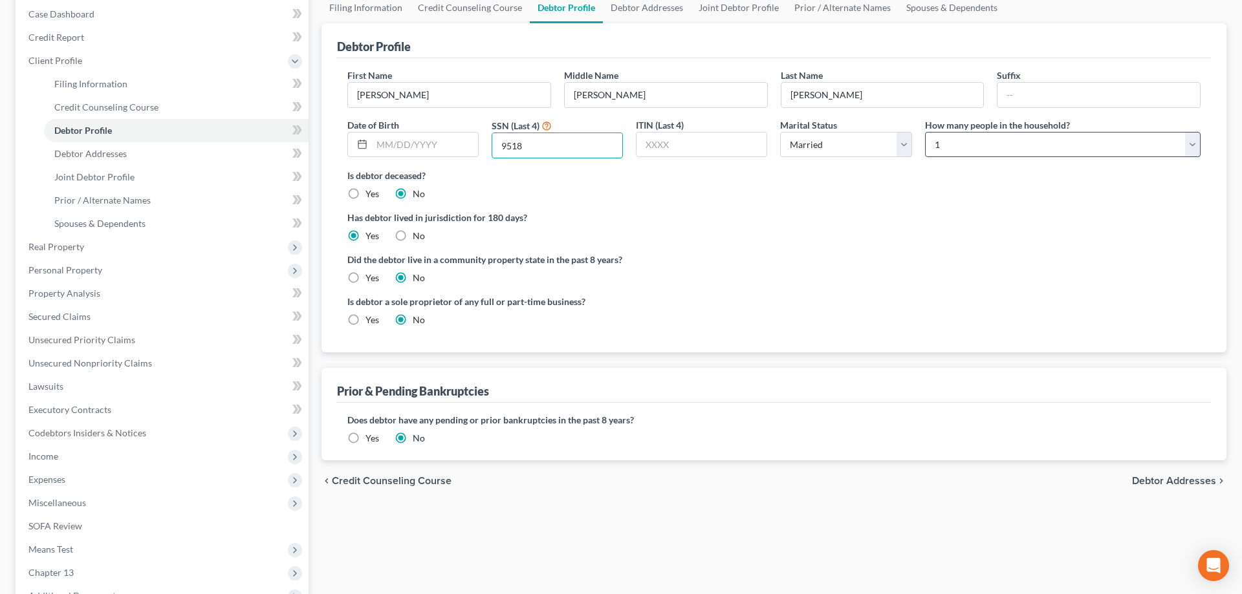 Image resolution: width=1242 pixels, height=594 pixels. Describe the element at coordinates (91, 83) in the screenshot. I see `span: Filing Information` at that location.